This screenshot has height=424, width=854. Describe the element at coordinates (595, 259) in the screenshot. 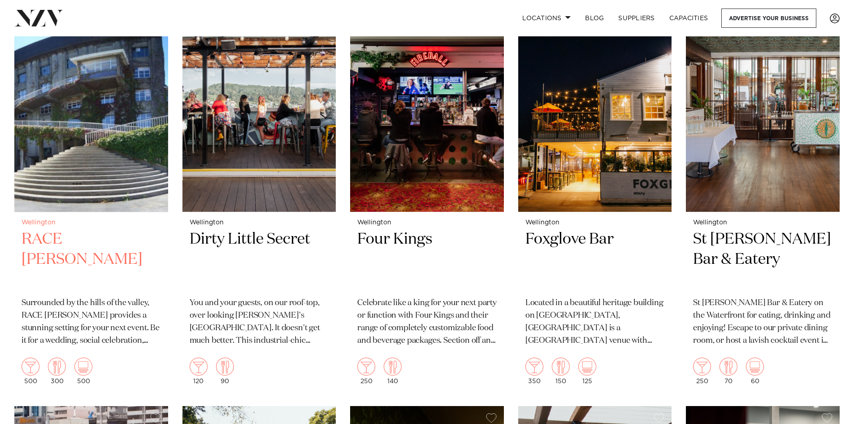

I see `h2: Foxglove Bar` at that location.